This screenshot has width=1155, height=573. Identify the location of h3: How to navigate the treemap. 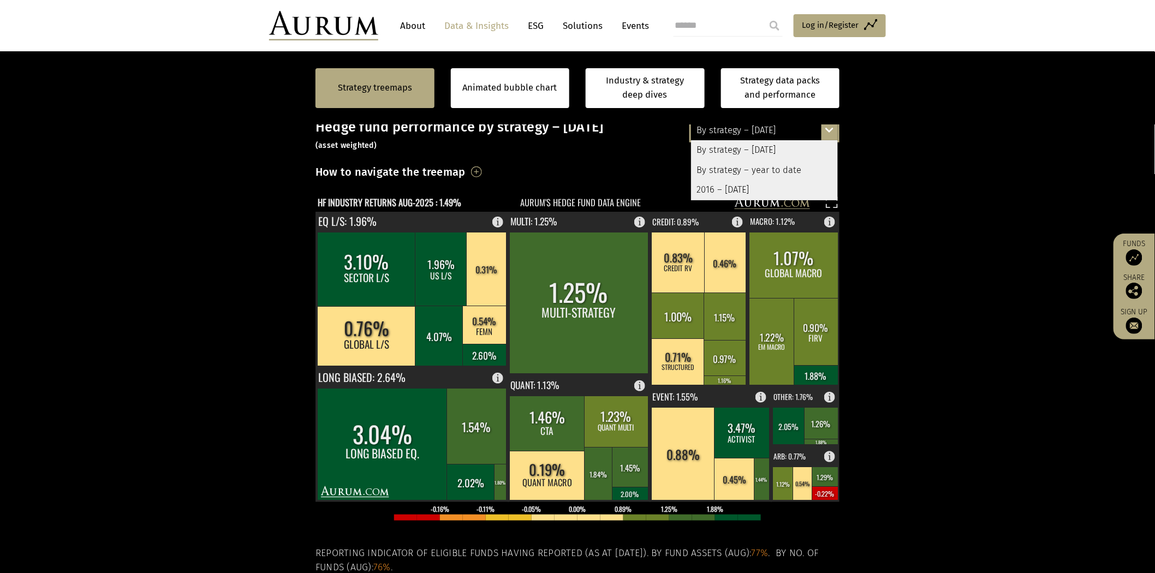
(390, 172).